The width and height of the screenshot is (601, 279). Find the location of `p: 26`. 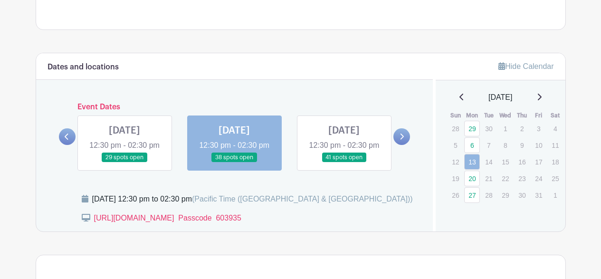

p: 26 is located at coordinates (455, 195).